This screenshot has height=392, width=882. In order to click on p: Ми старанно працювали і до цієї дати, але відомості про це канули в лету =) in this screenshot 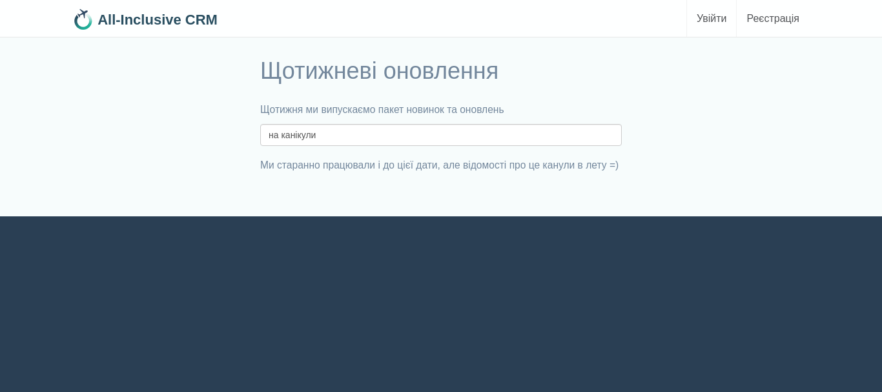, I will do `click(441, 165)`.